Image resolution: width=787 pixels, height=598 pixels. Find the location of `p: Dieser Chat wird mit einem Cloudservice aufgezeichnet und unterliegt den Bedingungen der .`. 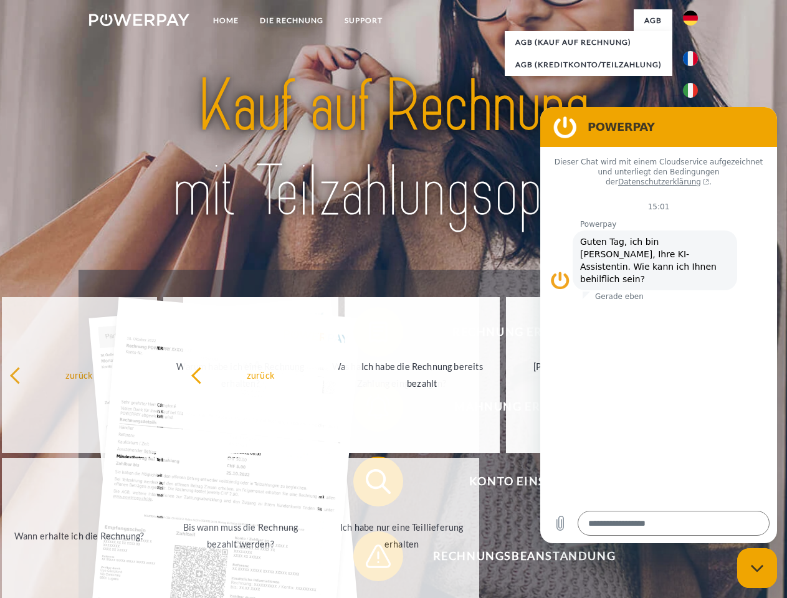

p: Dieser Chat wird mit einem Cloudservice aufgezeichnet und unterliegt den Bedingungen der . is located at coordinates (118, 65).